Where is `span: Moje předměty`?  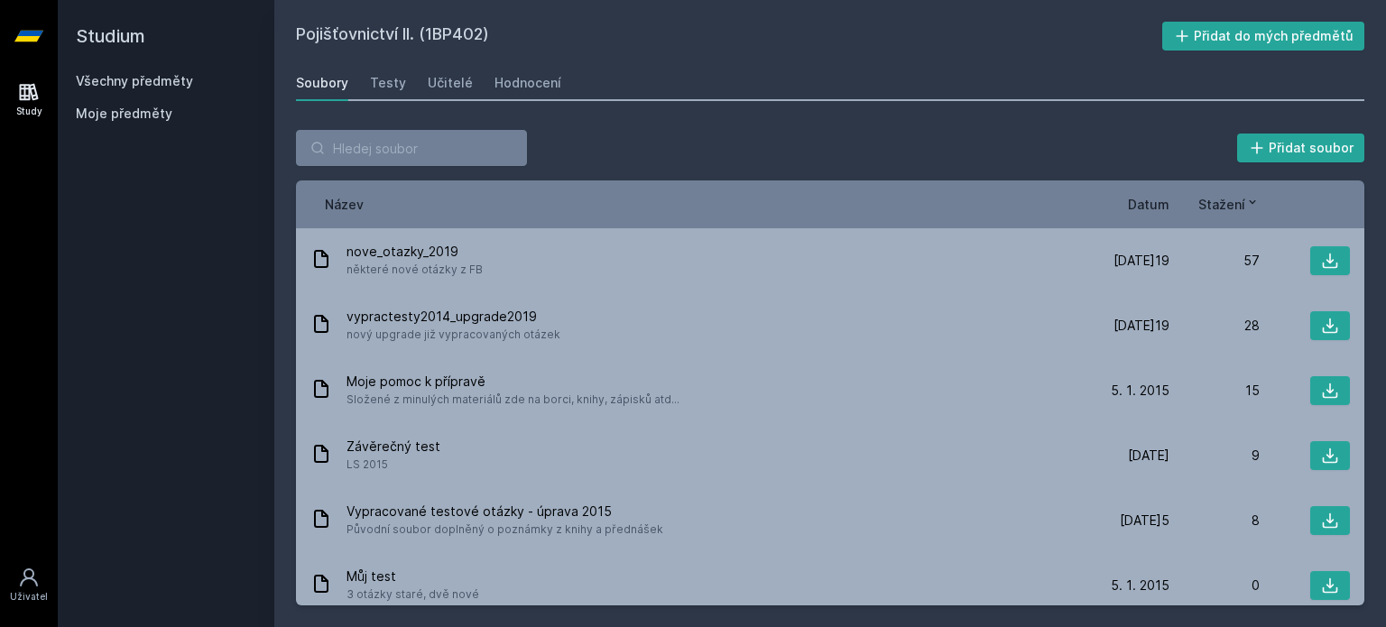 span: Moje předměty is located at coordinates (124, 114).